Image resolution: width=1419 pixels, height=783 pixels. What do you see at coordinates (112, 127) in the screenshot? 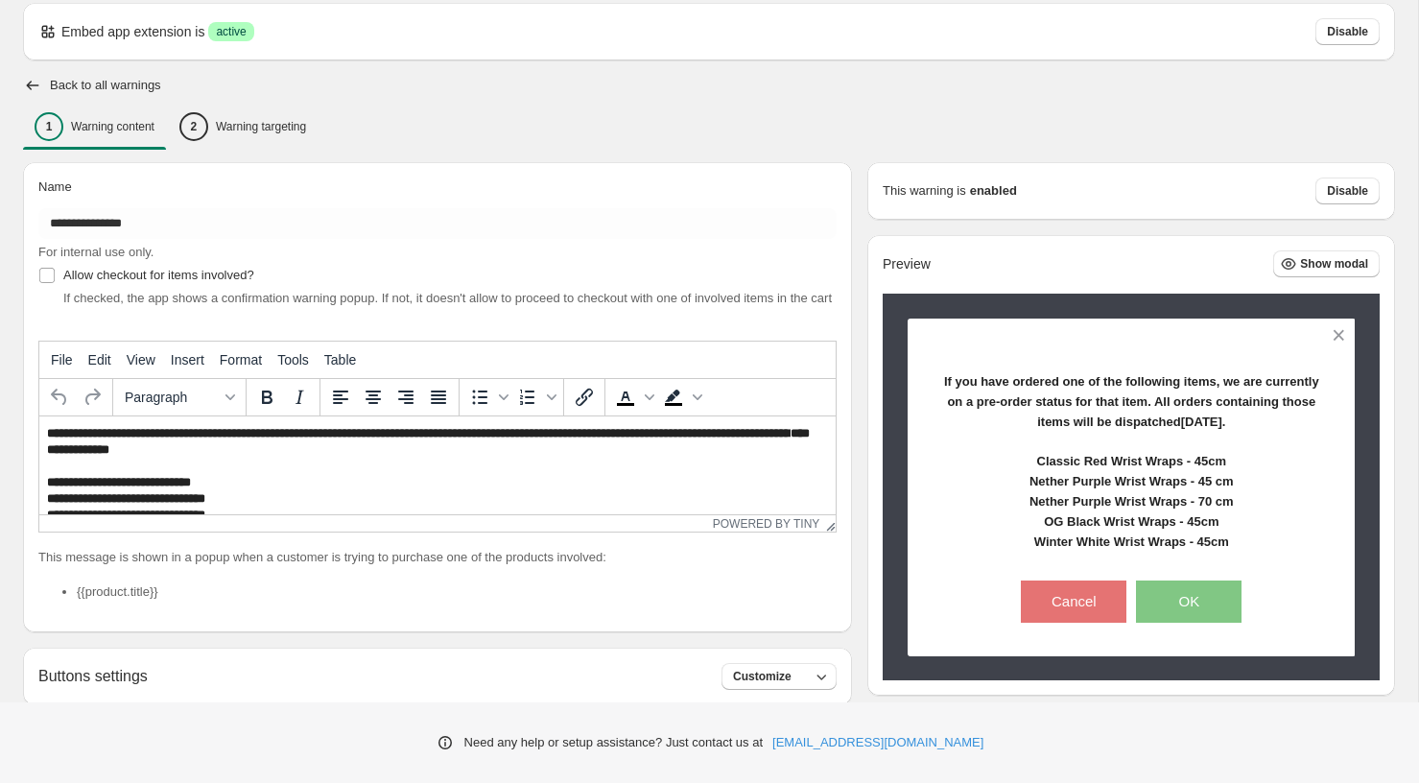
I see `p: Warning content` at bounding box center [112, 127].